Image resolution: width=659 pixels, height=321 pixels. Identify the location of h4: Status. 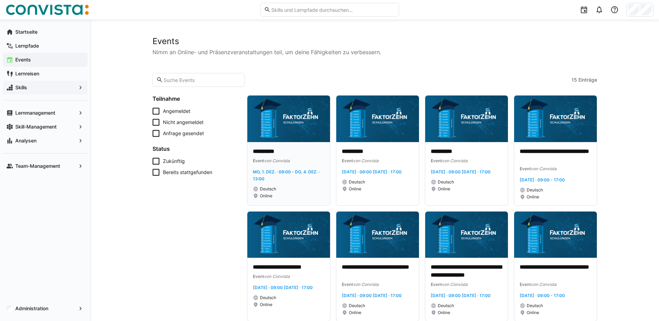
(196, 149).